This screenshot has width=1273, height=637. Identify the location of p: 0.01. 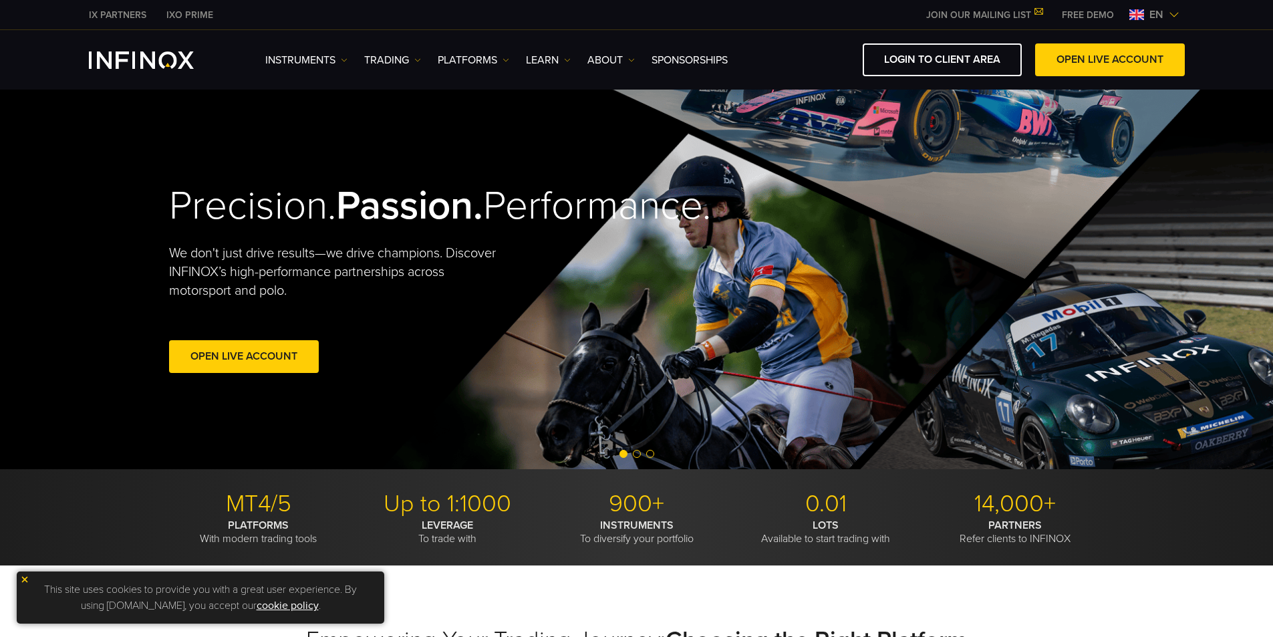
(826, 504).